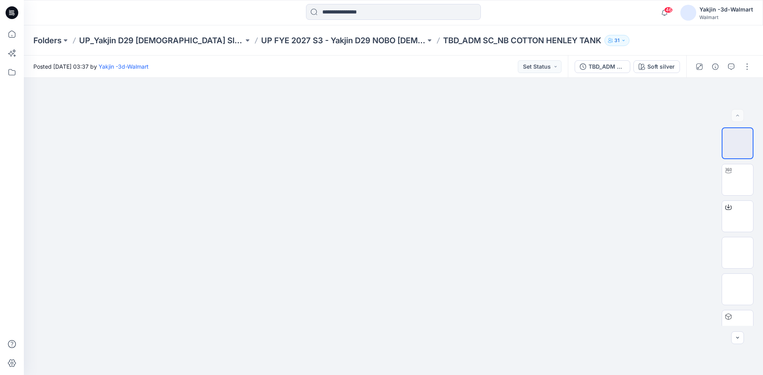 This screenshot has height=375, width=763. Describe the element at coordinates (617, 41) in the screenshot. I see `p: 31` at that location.